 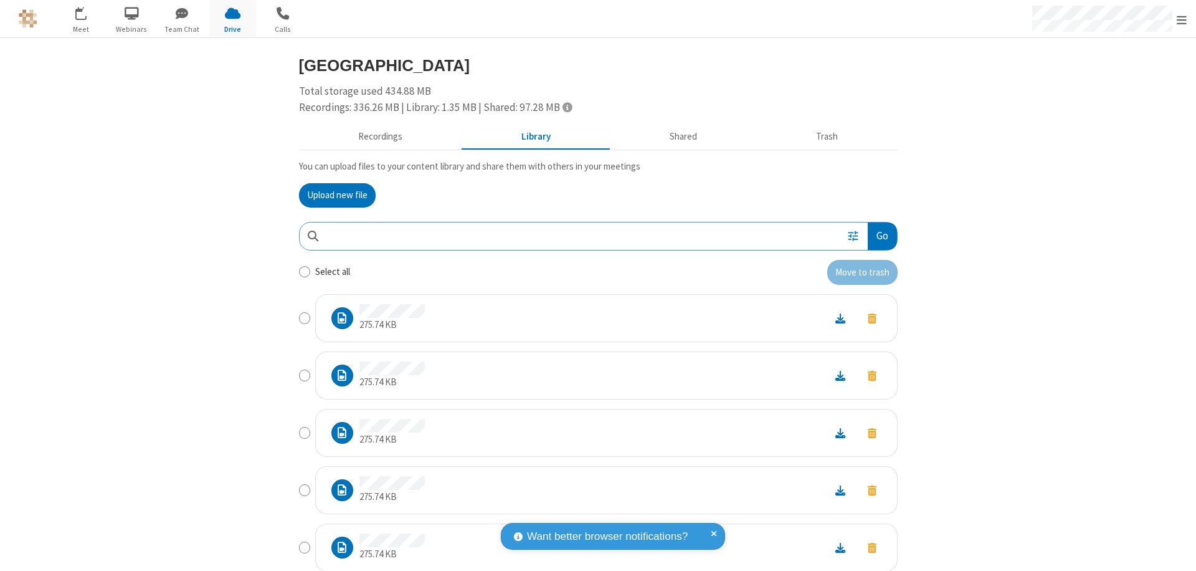 I want to click on span: Want better browser notifications?, so click(x=607, y=536).